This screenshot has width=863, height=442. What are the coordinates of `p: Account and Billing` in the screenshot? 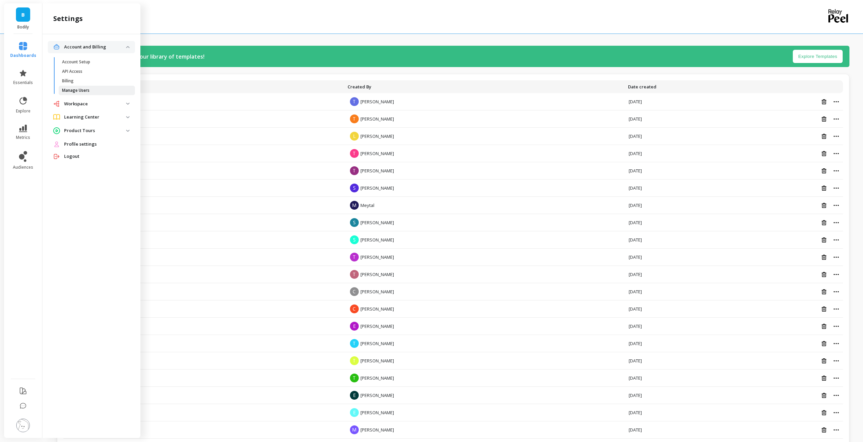 It's located at (95, 47).